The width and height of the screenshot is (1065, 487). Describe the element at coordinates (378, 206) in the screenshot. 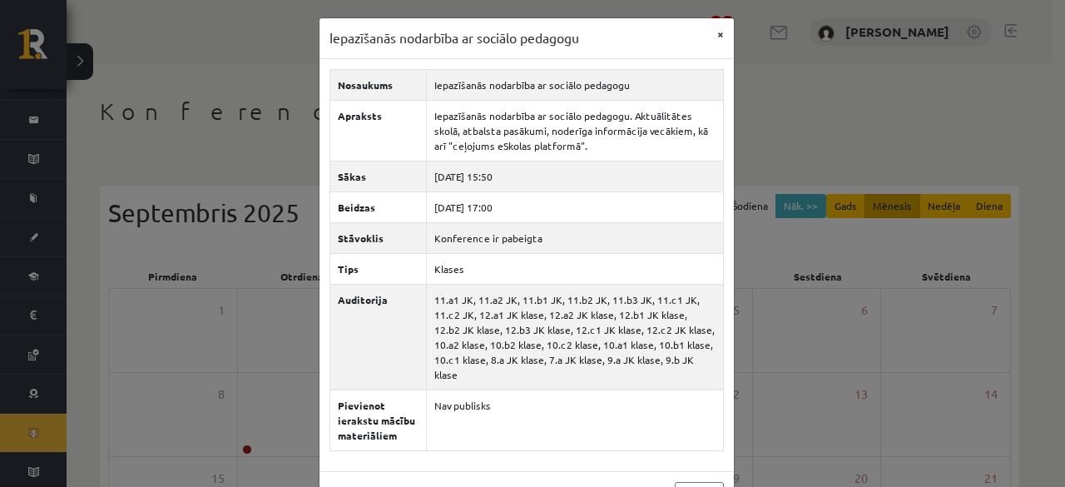

I see `th: Beidzas` at that location.